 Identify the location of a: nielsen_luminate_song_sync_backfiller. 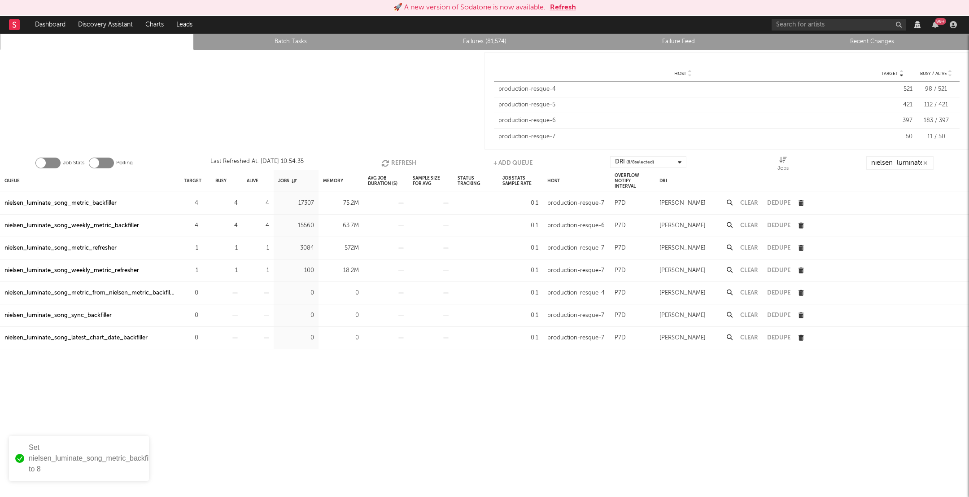
(58, 315).